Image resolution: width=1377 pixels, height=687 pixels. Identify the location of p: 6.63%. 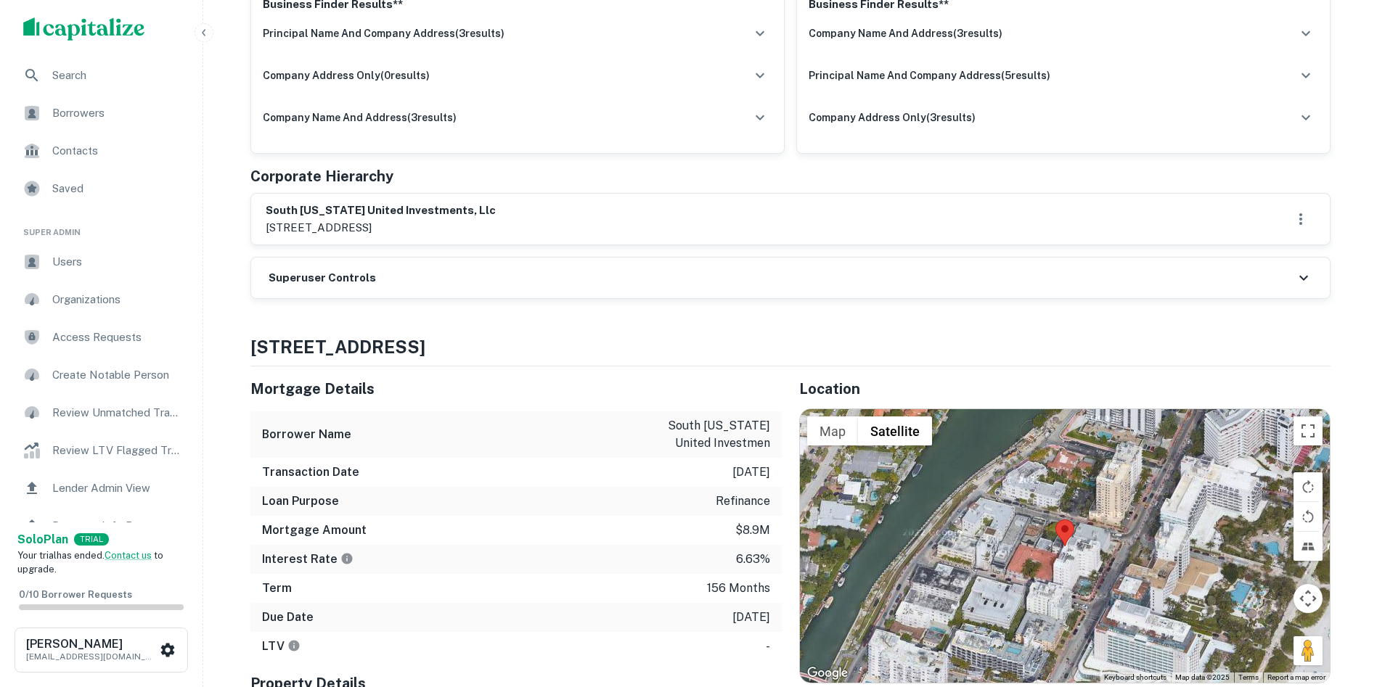
(753, 560).